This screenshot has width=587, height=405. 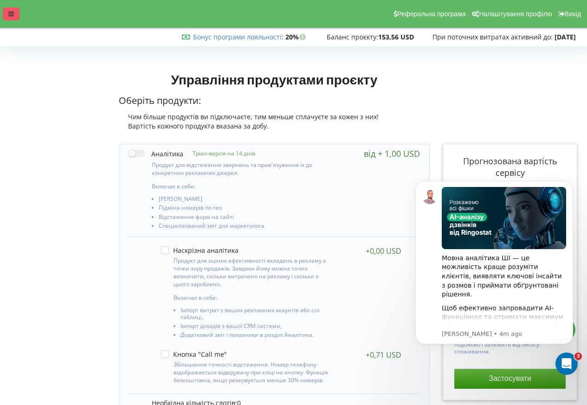 What do you see at coordinates (297, 37) in the screenshot?
I see `strong: 20%` at bounding box center [297, 37].